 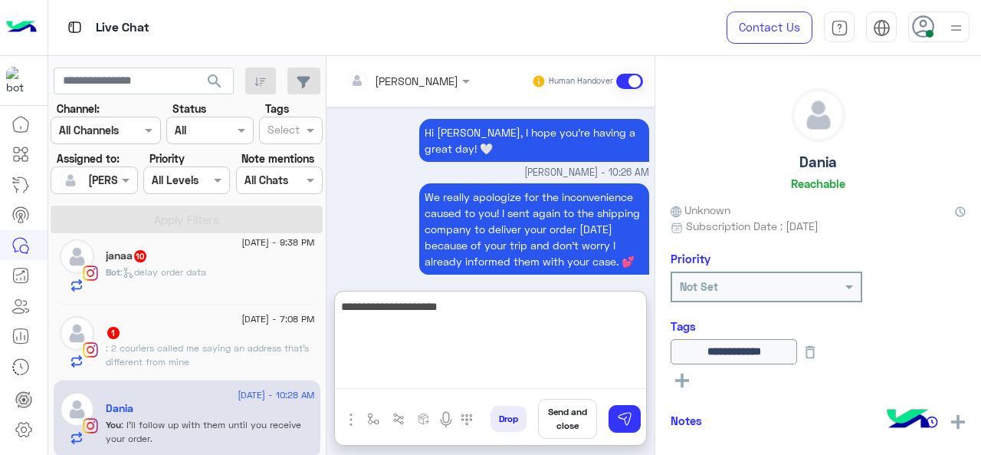 I want to click on span: 1, so click(x=113, y=333).